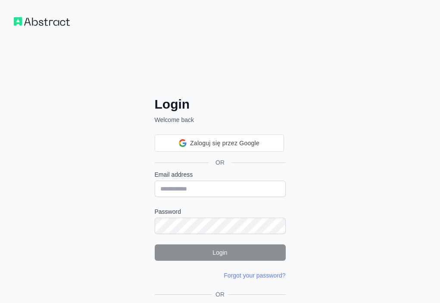 The height and width of the screenshot is (303, 440). Describe the element at coordinates (220, 120) in the screenshot. I see `p: Welcome back` at that location.